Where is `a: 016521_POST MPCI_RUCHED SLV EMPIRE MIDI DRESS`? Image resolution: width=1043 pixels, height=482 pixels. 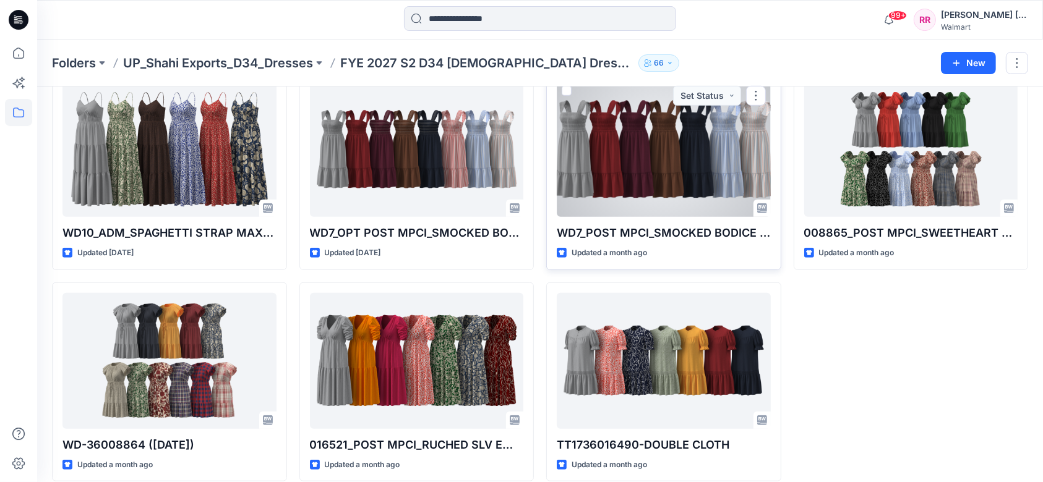
a: 016521_POST MPCI_RUCHED SLV EMPIRE MIDI DRESS is located at coordinates (417, 361).